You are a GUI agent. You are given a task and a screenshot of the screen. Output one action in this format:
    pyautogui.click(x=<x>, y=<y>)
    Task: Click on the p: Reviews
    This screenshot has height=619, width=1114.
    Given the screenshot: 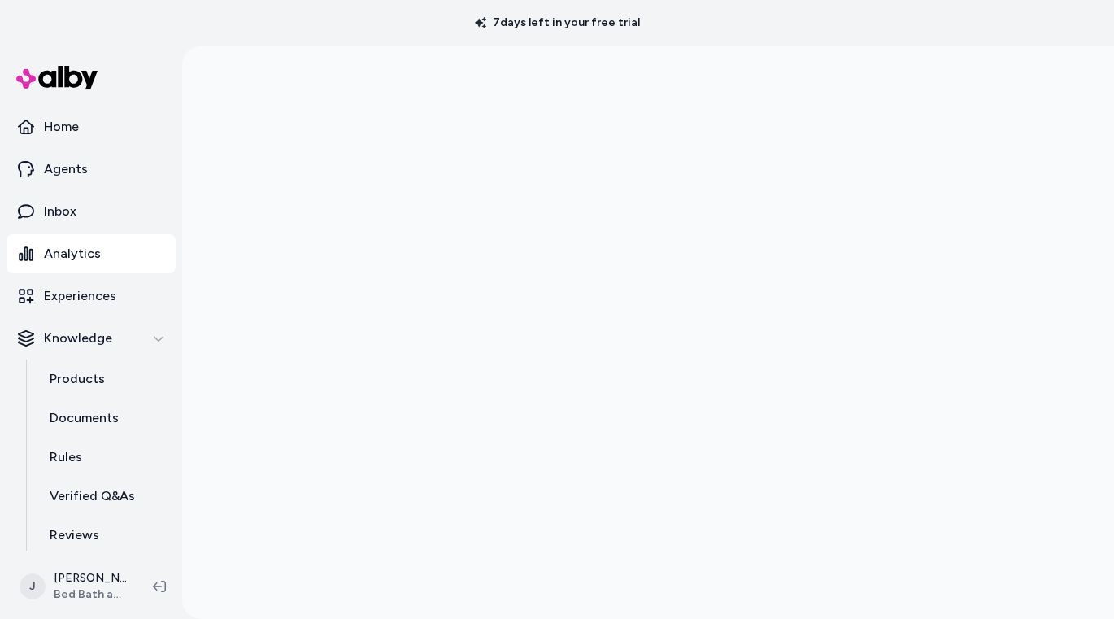 What is the action you would take?
    pyautogui.click(x=74, y=535)
    